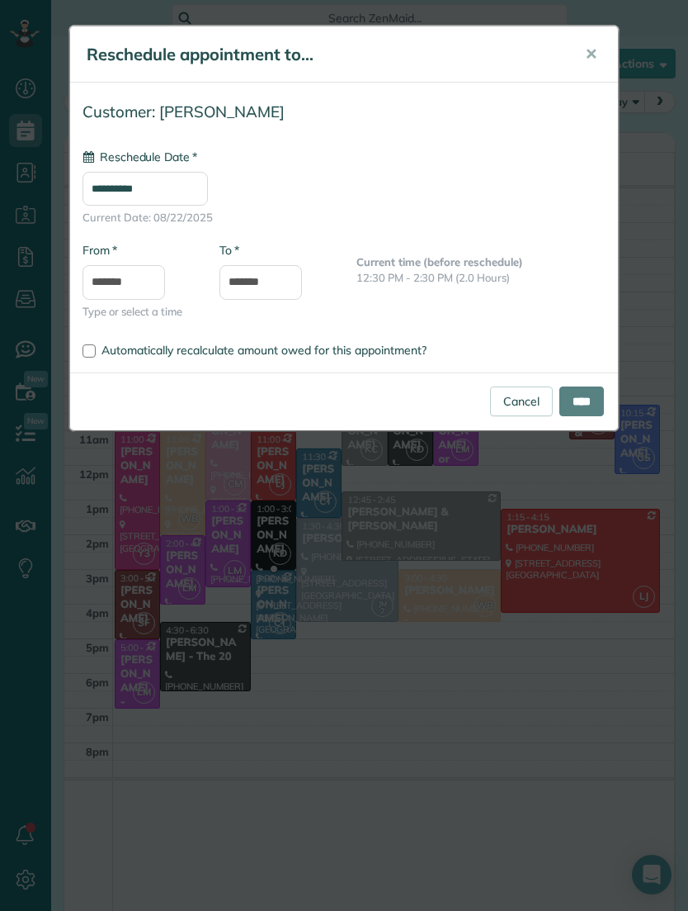 The width and height of the screenshot is (688, 911). I want to click on p: 12:30 PM - 2:30 PM (2.0 Hours), so click(481, 277).